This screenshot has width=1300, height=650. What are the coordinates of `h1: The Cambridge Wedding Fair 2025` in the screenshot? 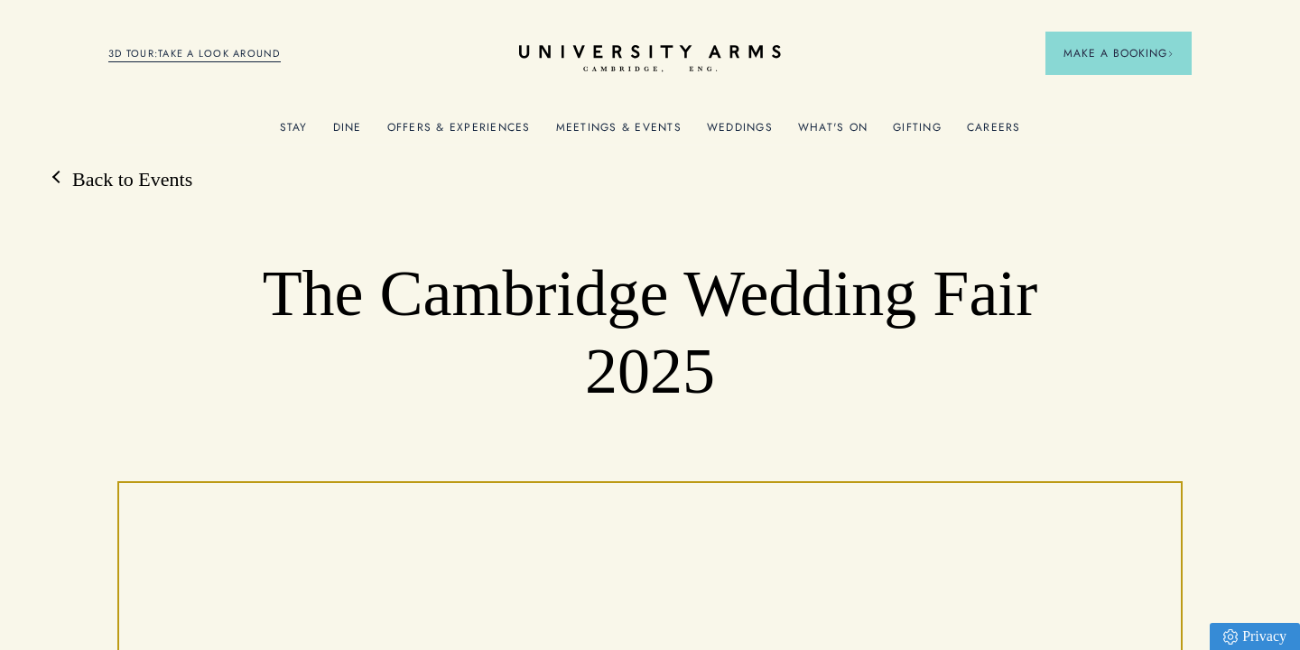 It's located at (650, 332).